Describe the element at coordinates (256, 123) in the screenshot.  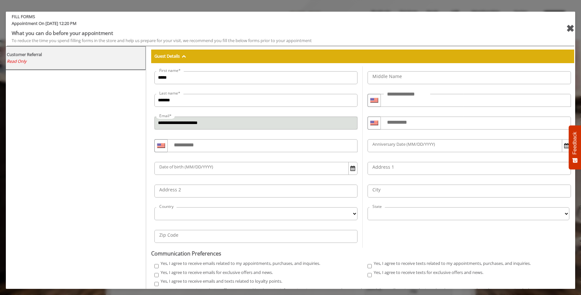
I see `input: Email` at that location.